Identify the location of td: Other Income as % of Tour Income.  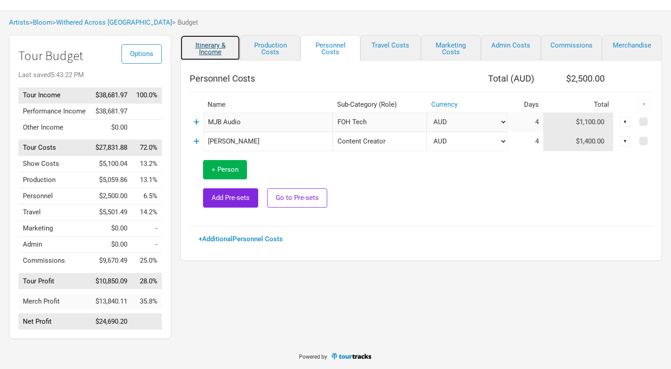
(147, 127).